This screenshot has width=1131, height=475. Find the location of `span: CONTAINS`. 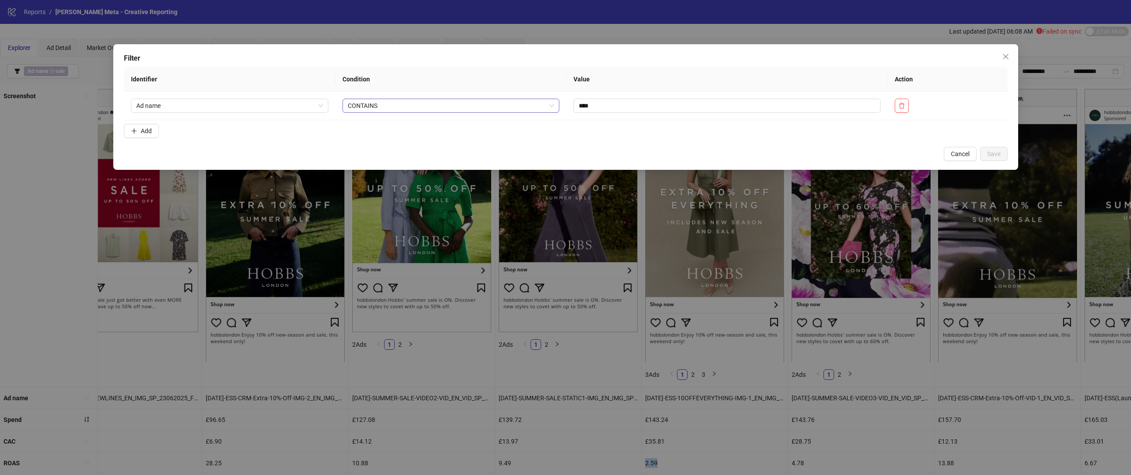

span: CONTAINS is located at coordinates (451, 106).